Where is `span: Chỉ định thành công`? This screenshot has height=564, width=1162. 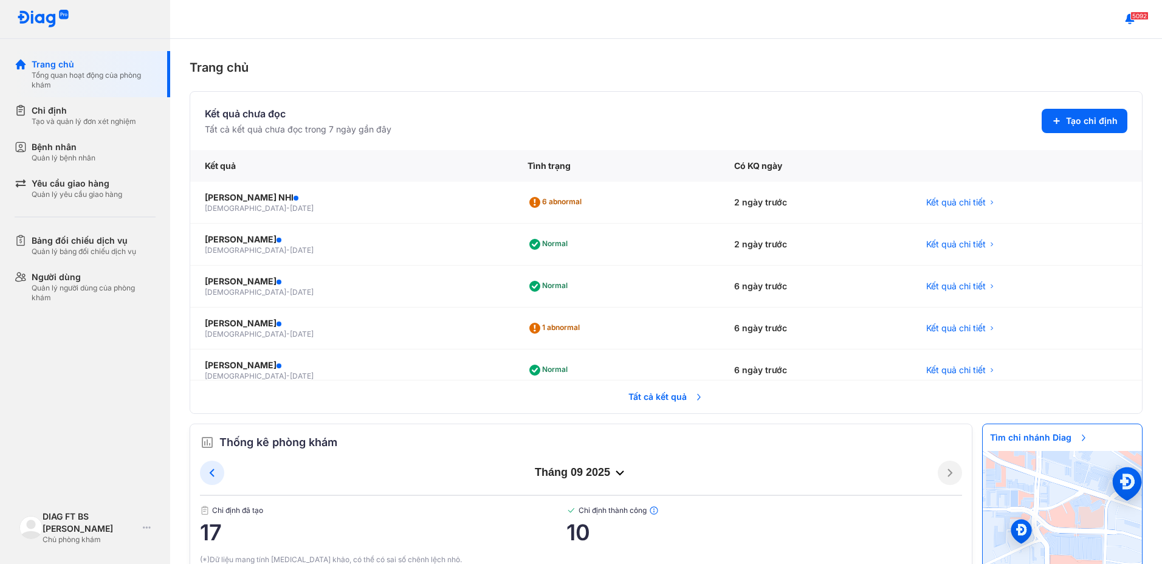 span: Chỉ định thành công is located at coordinates (764, 511).